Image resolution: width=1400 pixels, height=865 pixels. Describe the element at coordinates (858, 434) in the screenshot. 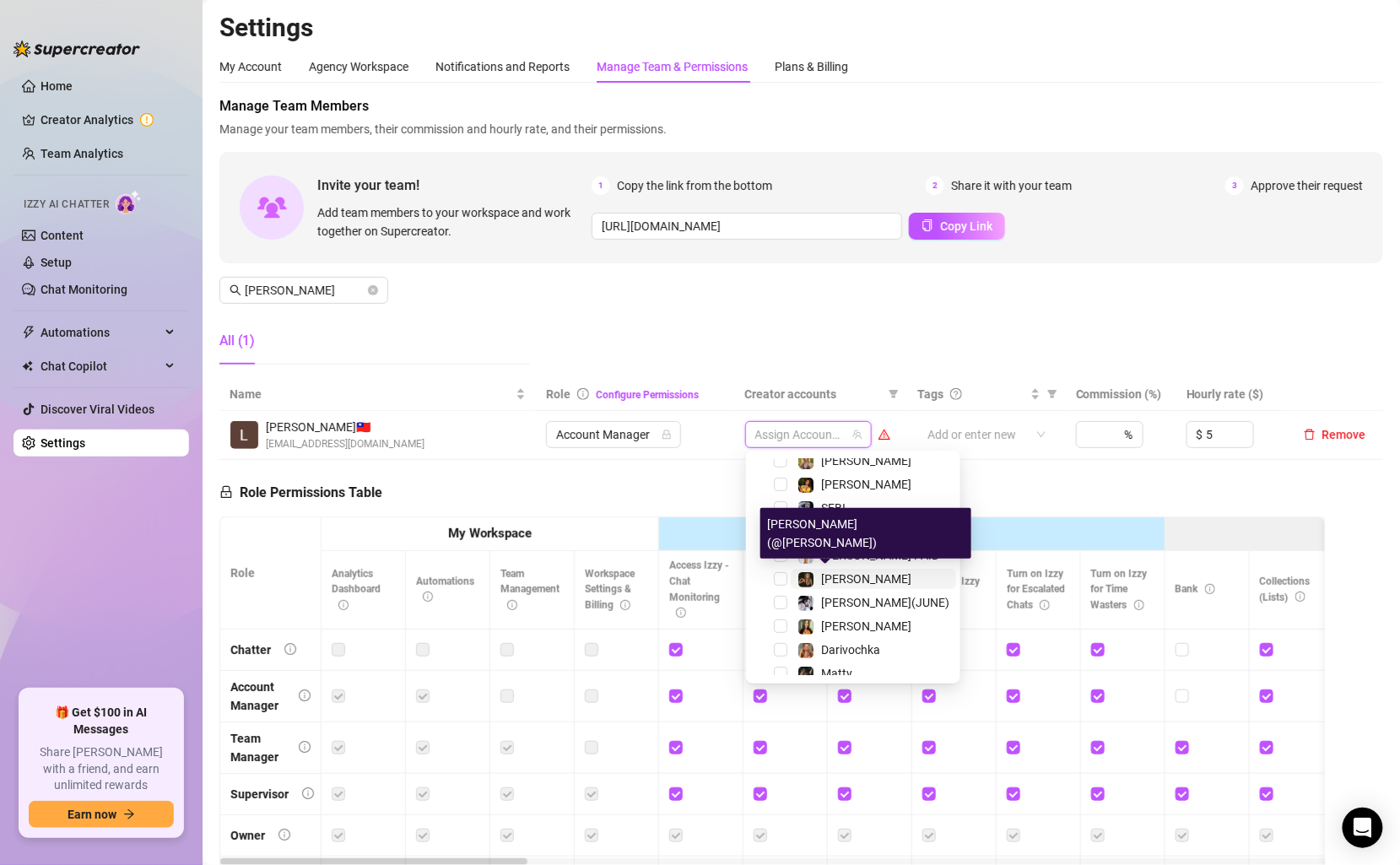

I see `span: team` at that location.